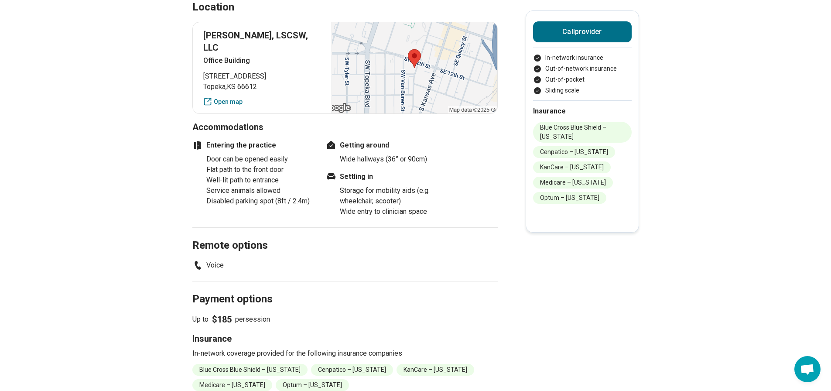 The width and height of the screenshot is (831, 391). What do you see at coordinates (582, 111) in the screenshot?
I see `h2: Insurance` at bounding box center [582, 111].